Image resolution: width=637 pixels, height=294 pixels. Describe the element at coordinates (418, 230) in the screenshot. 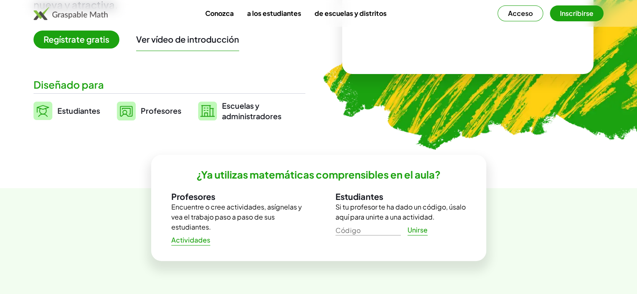

I see `font: Unirse` at that location.